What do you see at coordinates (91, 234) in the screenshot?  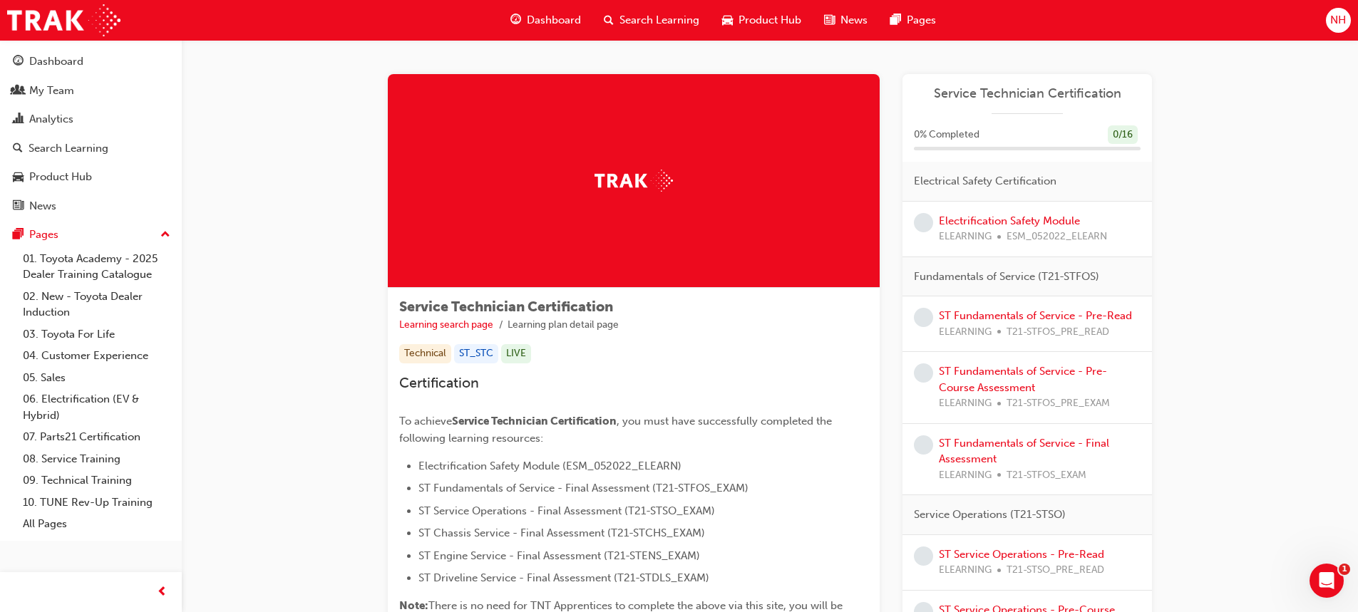 I see `button: Pages` at bounding box center [91, 234].